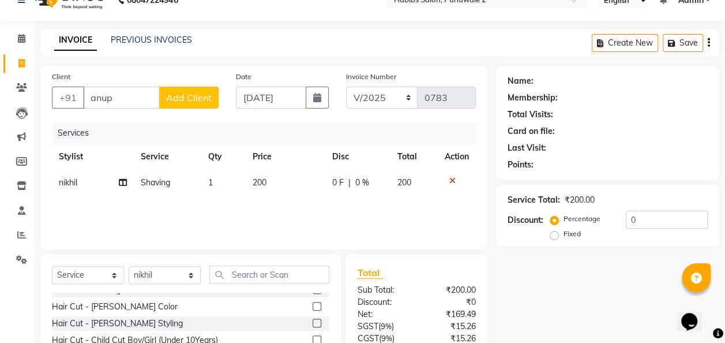 The image size is (725, 343). What do you see at coordinates (167, 156) in the screenshot?
I see `th: Service` at bounding box center [167, 156].